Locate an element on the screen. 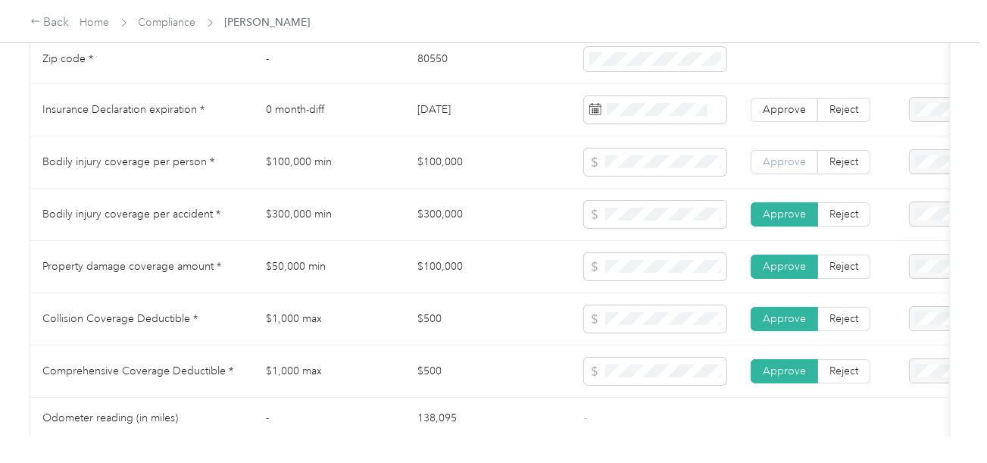 Image resolution: width=987 pixels, height=463 pixels. td: $50,000 min is located at coordinates (329, 267).